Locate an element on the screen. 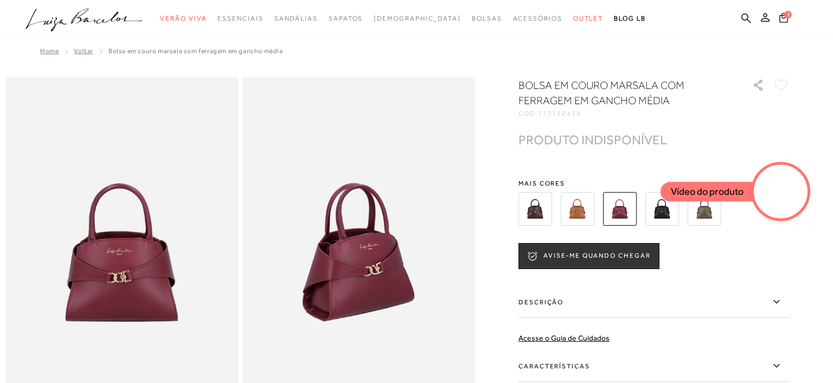  img: BOLSA EM COURO CAFÉ COM FERRAGEM EM GANCHO MÉDIA is located at coordinates (535, 209).